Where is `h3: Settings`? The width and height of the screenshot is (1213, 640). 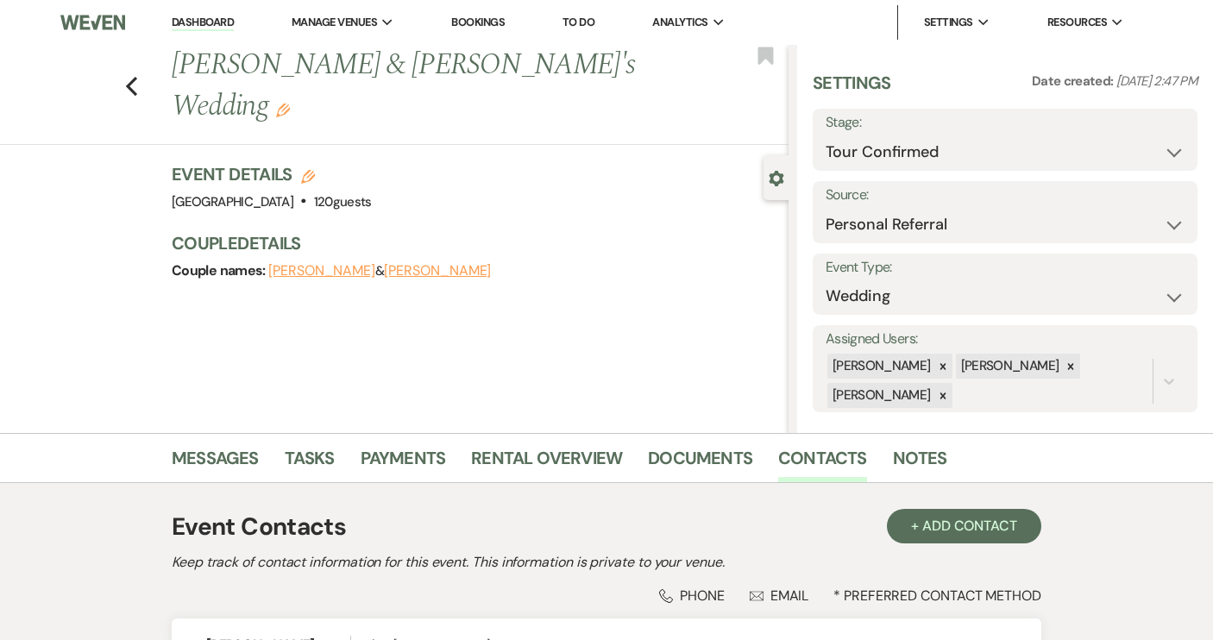
h3: Settings is located at coordinates (852, 90).